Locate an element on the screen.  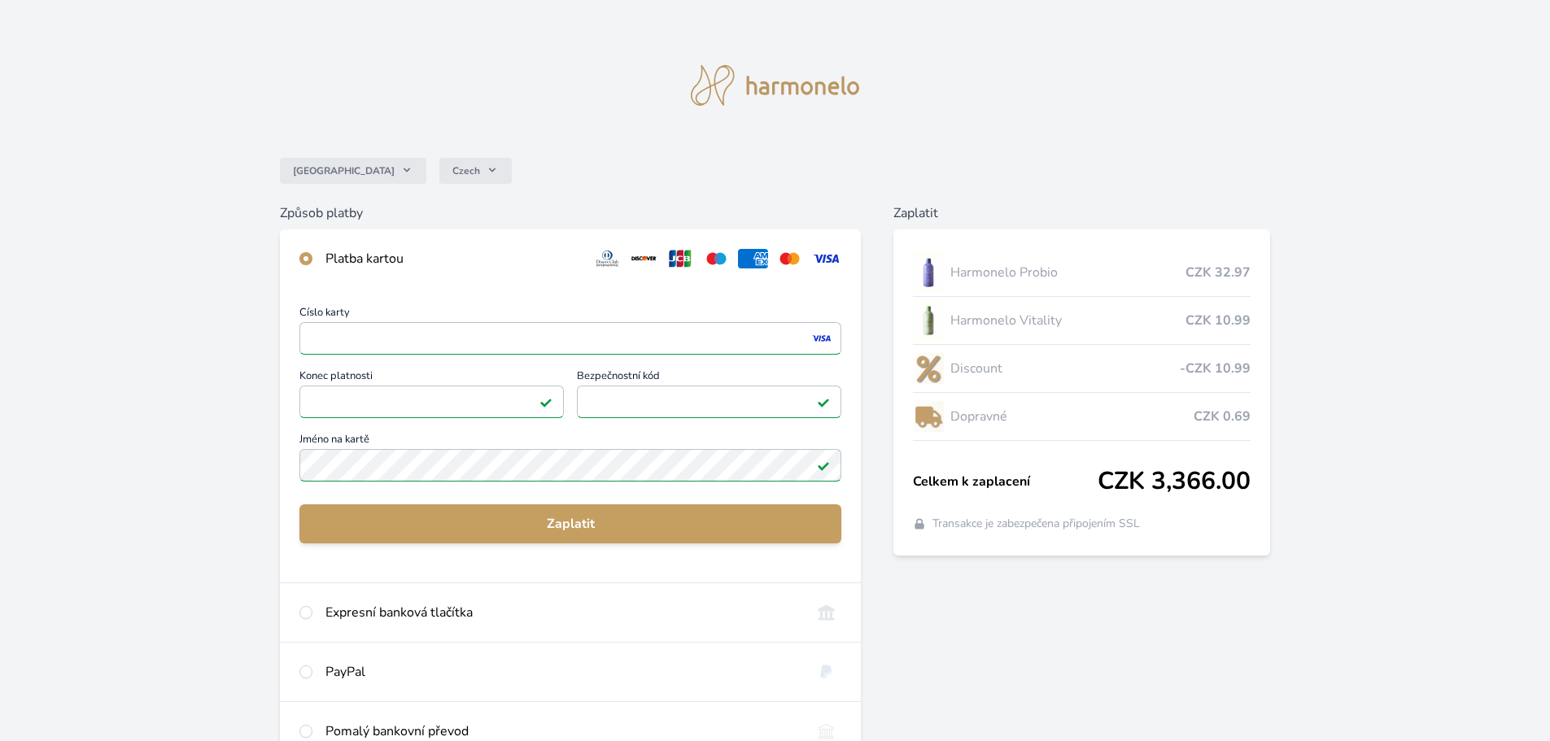
input: Jméno na kartěPlatné pole is located at coordinates (570, 465).